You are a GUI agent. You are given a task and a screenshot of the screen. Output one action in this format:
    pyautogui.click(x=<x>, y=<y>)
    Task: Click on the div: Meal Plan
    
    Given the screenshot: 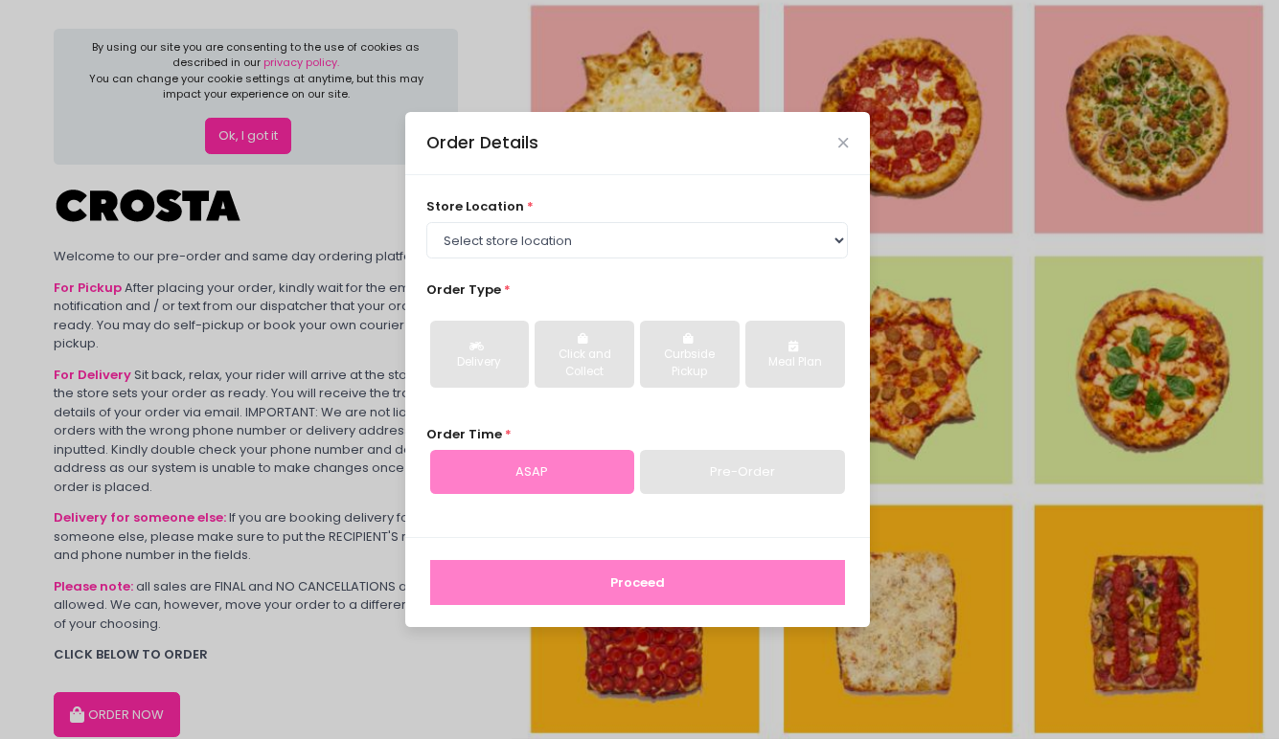 What is the action you would take?
    pyautogui.click(x=794, y=363)
    